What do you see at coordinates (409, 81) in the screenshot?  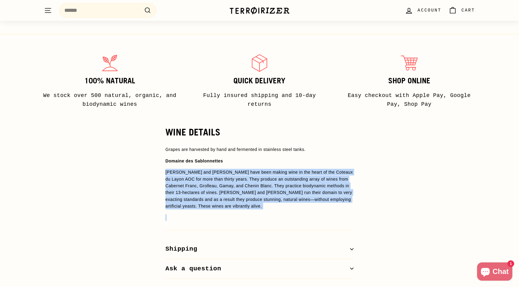 I see `h3: Shop Online` at bounding box center [409, 81].